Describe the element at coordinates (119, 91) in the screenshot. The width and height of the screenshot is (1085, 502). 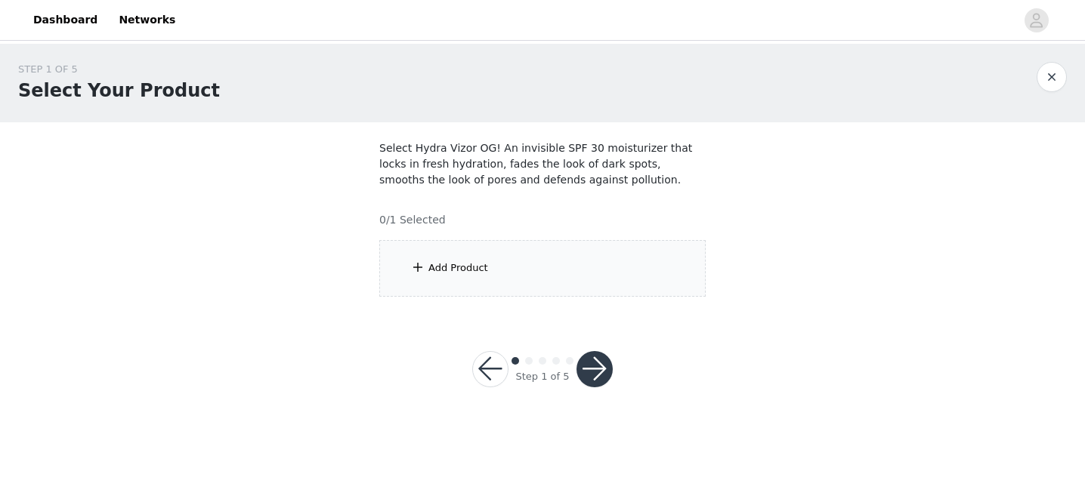
I see `h1: Select Your Product` at that location.